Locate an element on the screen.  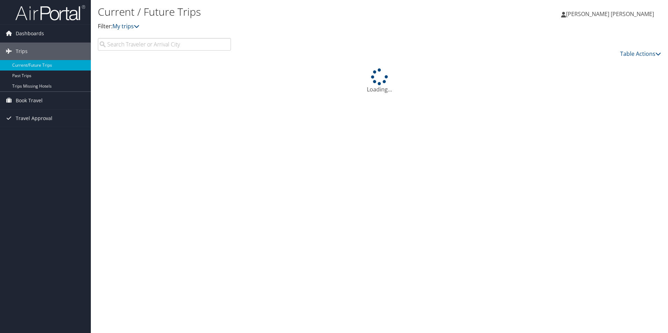
span: Travel Approval is located at coordinates (34, 118).